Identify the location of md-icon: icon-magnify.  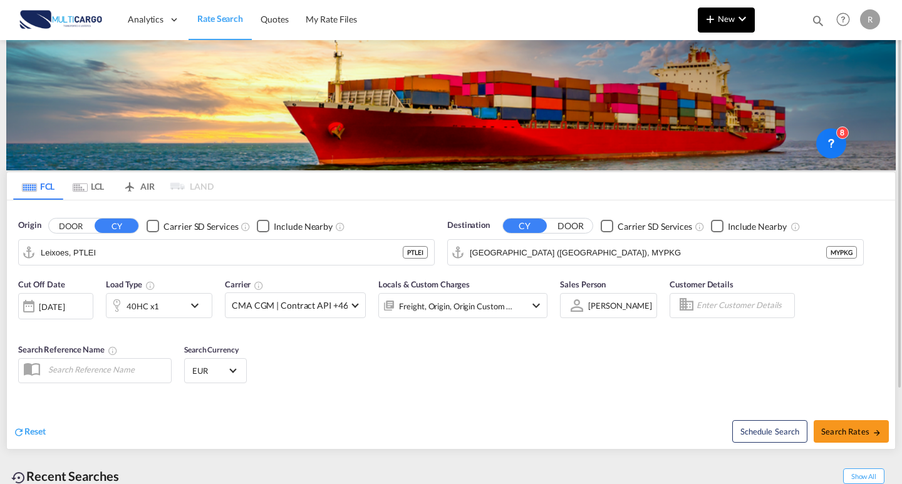
(818, 21).